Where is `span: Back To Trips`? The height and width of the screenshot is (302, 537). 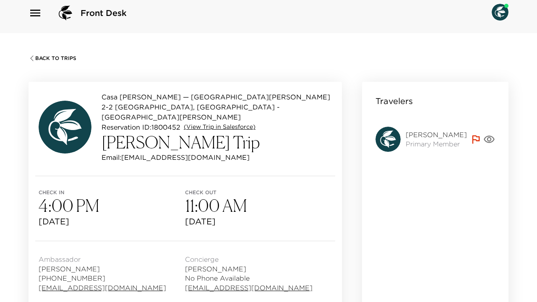
span: Back To Trips is located at coordinates (56, 58).